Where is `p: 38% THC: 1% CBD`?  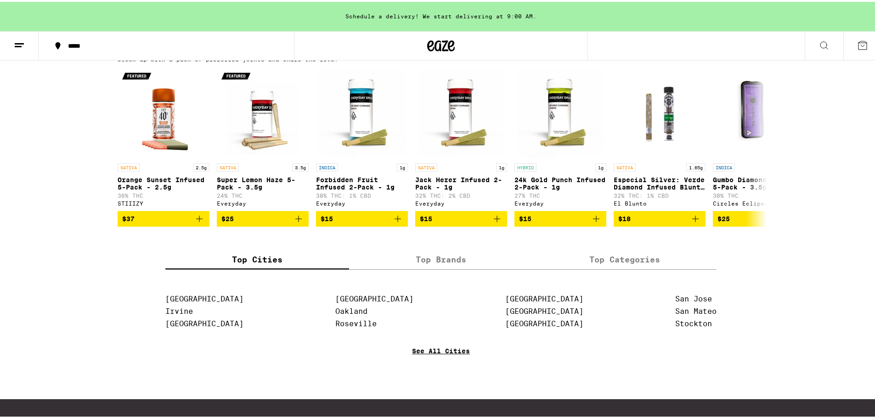
p: 38% THC: 1% CBD is located at coordinates (362, 194).